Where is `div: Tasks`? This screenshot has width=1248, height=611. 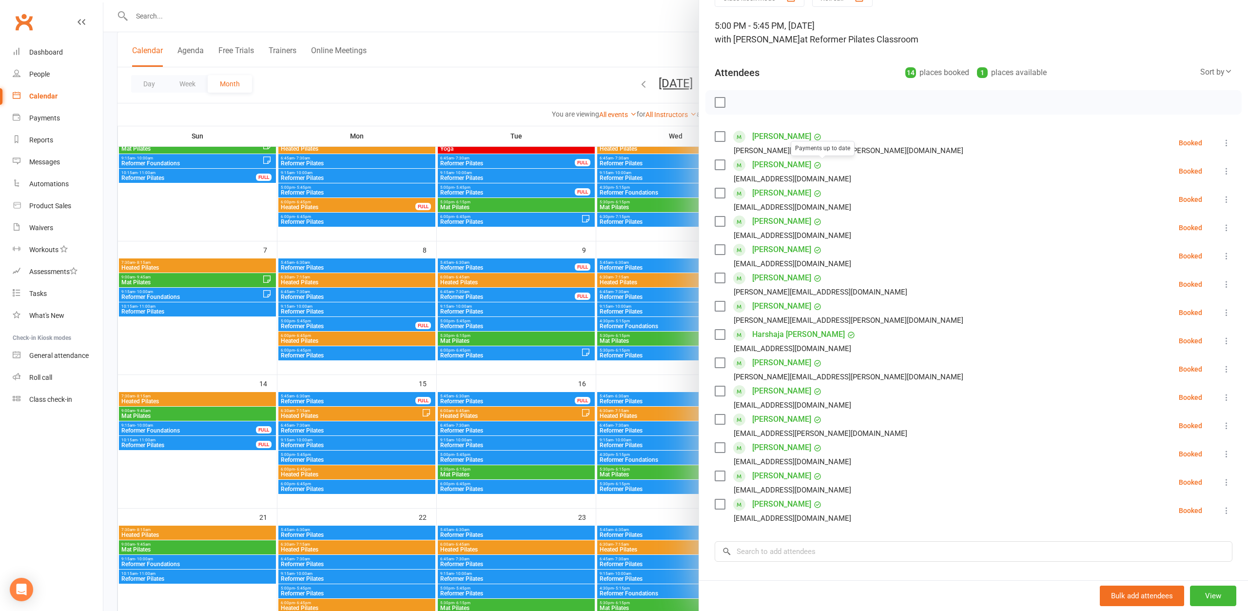 div: Tasks is located at coordinates (38, 293).